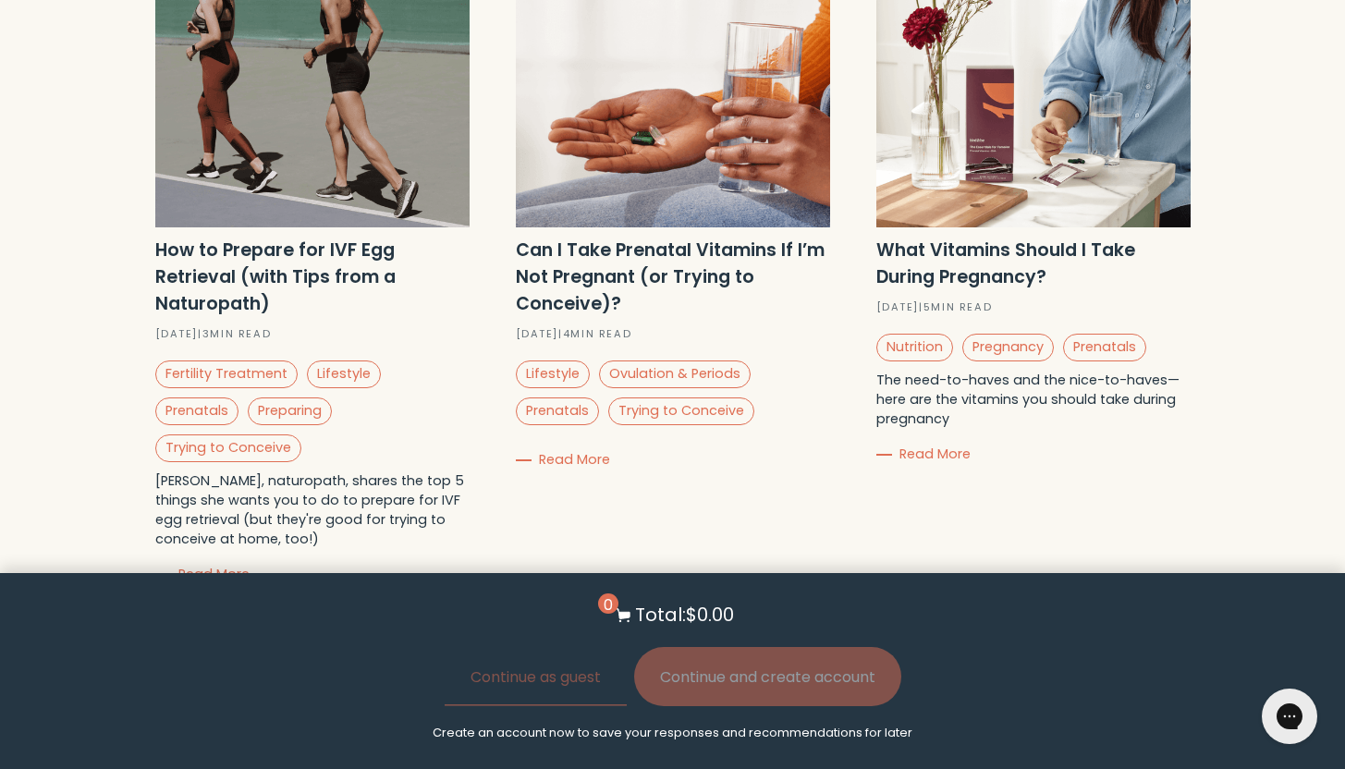 The width and height of the screenshot is (1345, 769). Describe the element at coordinates (914, 348) in the screenshot. I see `a: Nutrition` at that location.